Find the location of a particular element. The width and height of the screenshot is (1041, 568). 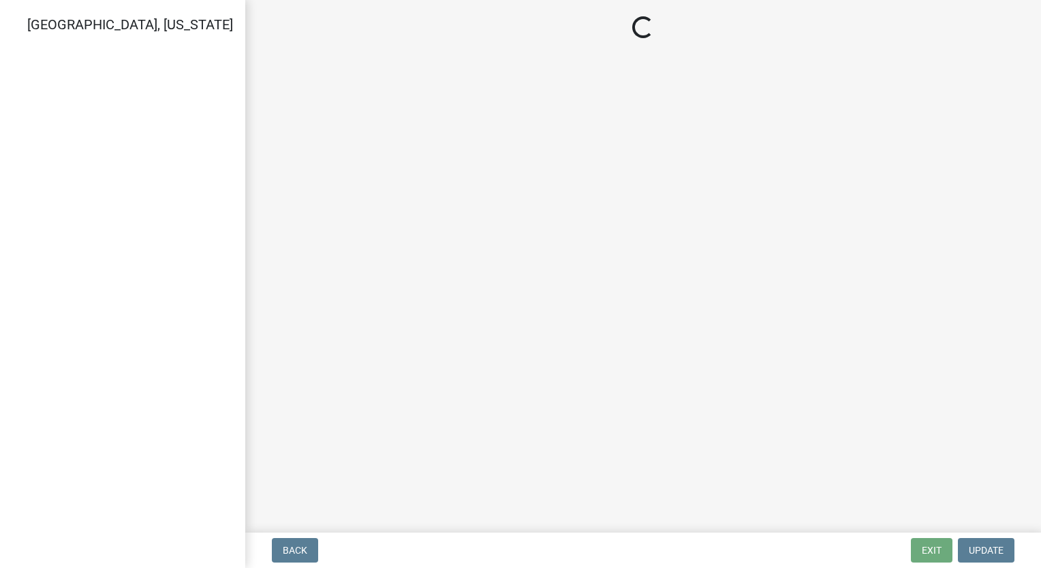

span: Update is located at coordinates (986, 550).